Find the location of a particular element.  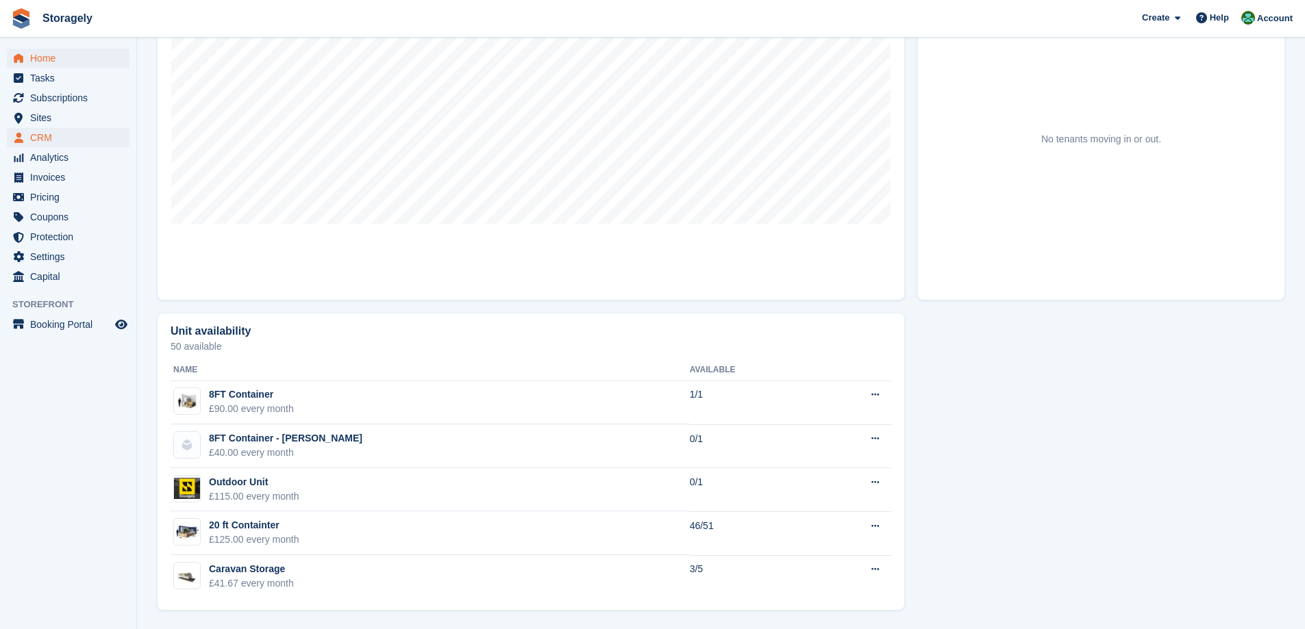

img: 20-ft-container.jpg is located at coordinates (187, 532).